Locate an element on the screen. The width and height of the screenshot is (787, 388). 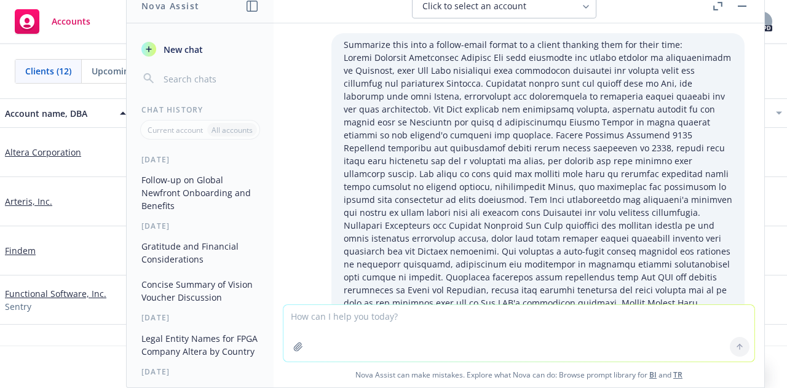
div: Chat History is located at coordinates (200, 109).